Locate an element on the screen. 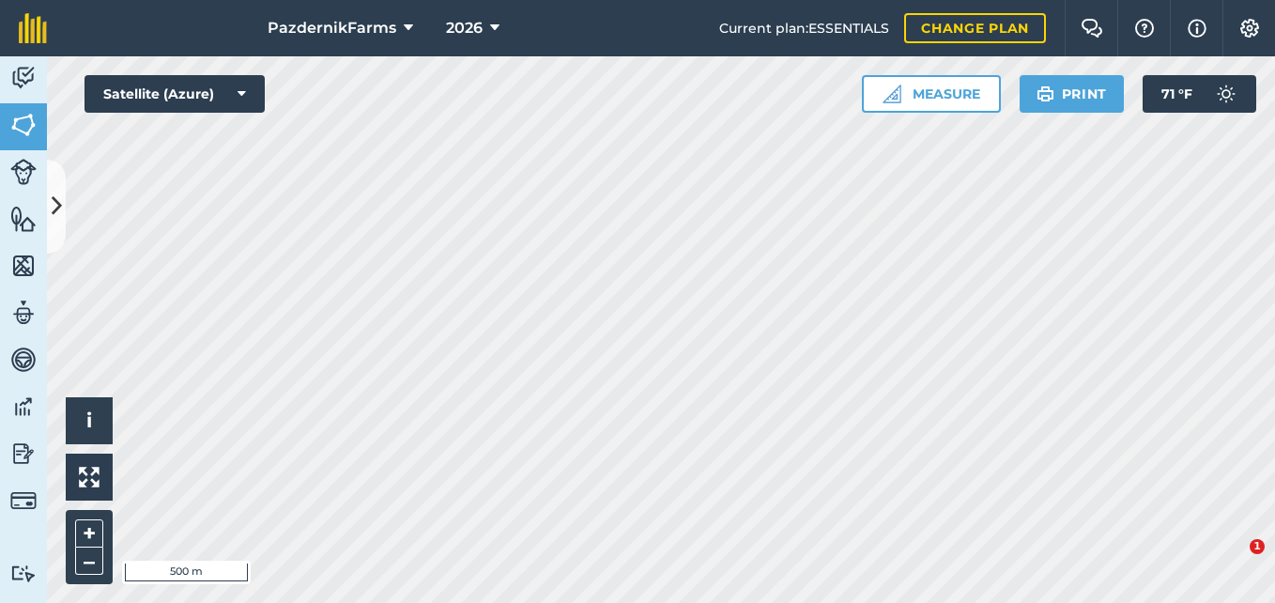 This screenshot has height=603, width=1275. button: 71 °F is located at coordinates (1199, 94).